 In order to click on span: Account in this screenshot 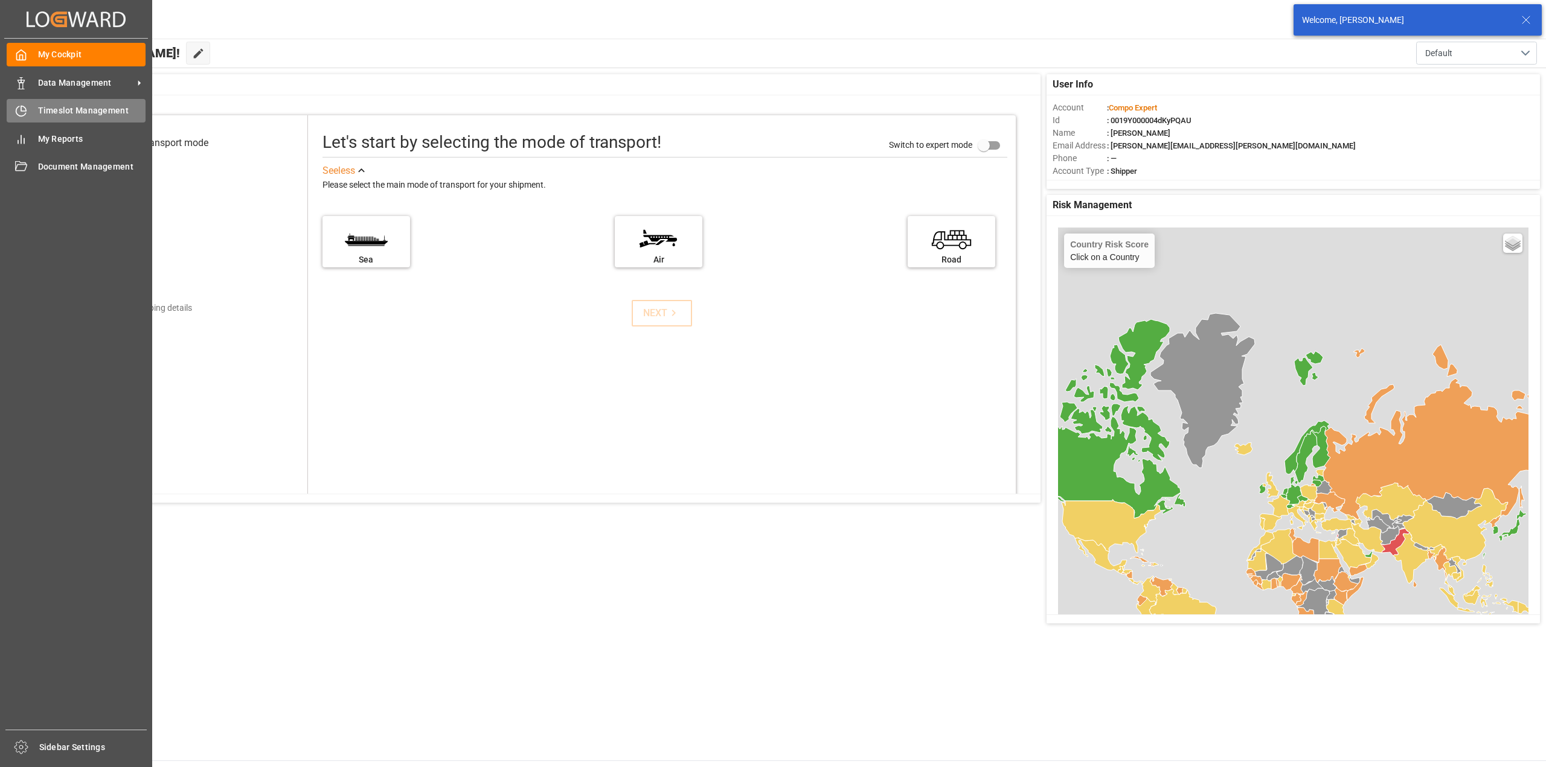, I will do `click(1080, 107)`.